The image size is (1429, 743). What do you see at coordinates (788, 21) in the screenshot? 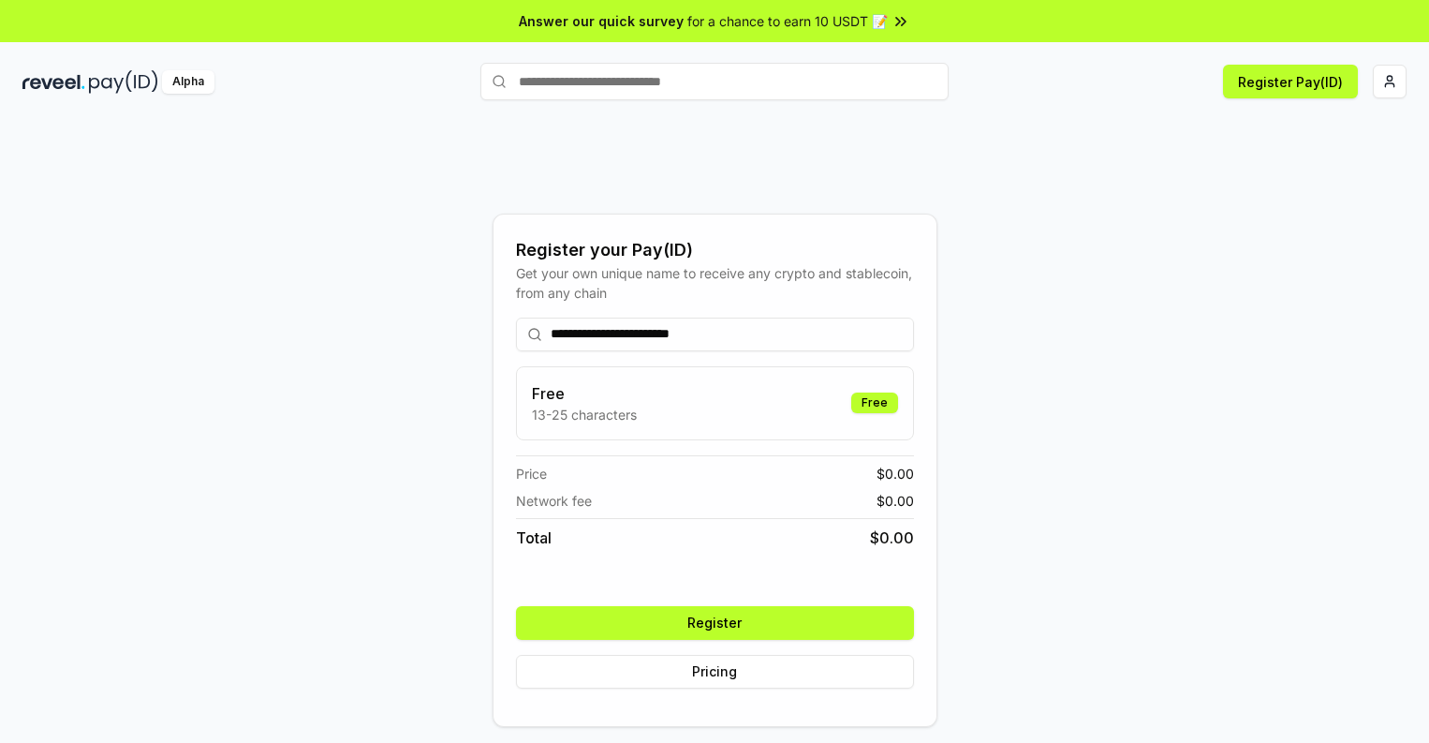
I see `span: for a chance to earn 10 USDT 📝` at bounding box center [788, 21].